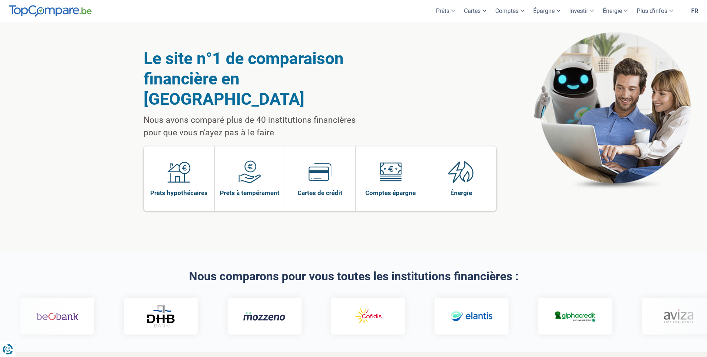 Image resolution: width=707 pixels, height=357 pixels. I want to click on p: Nous avons comparé plus de 40 institutions financières pour que vous n'ayez pas à le faire, so click(259, 126).